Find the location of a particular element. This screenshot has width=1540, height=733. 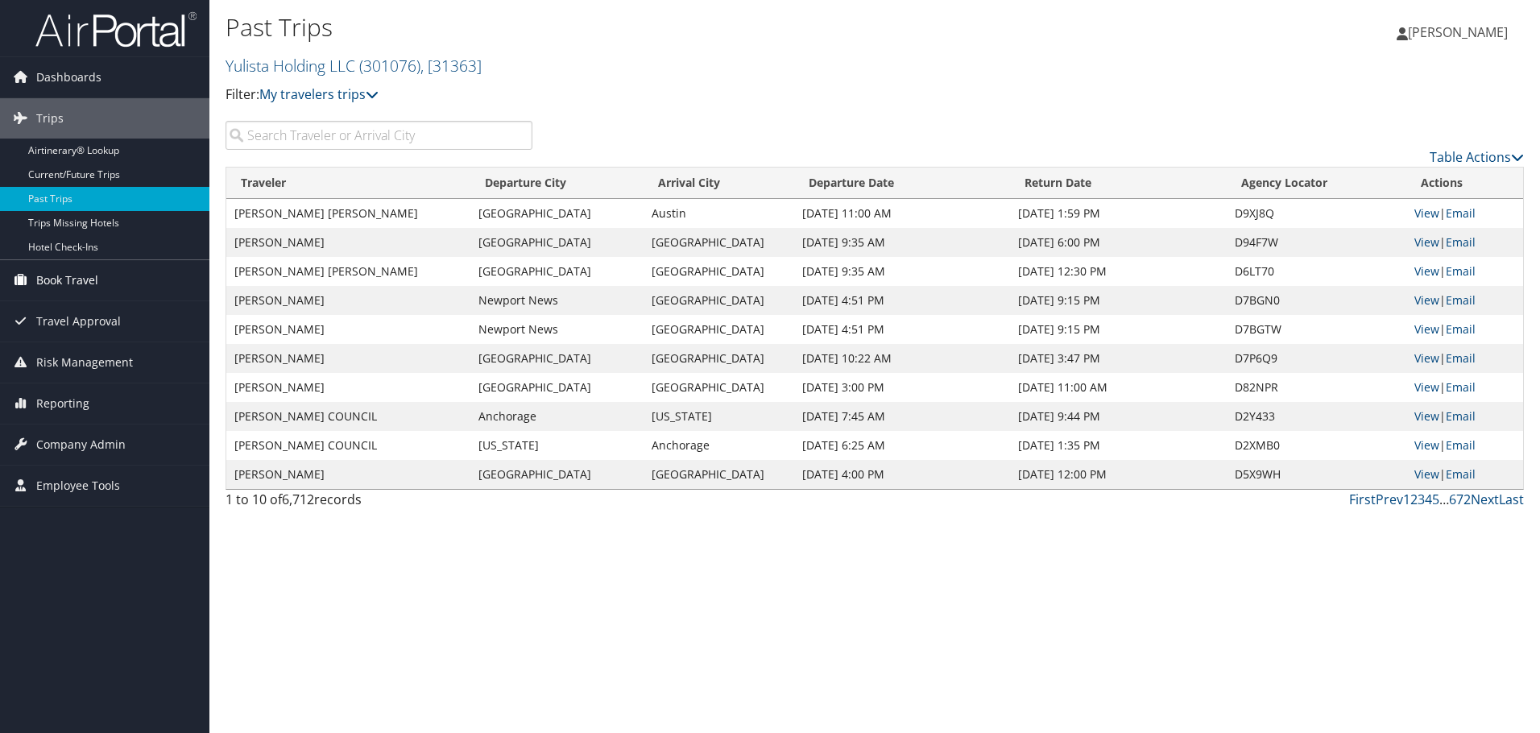

img: airportal-logo.png is located at coordinates (116, 29).